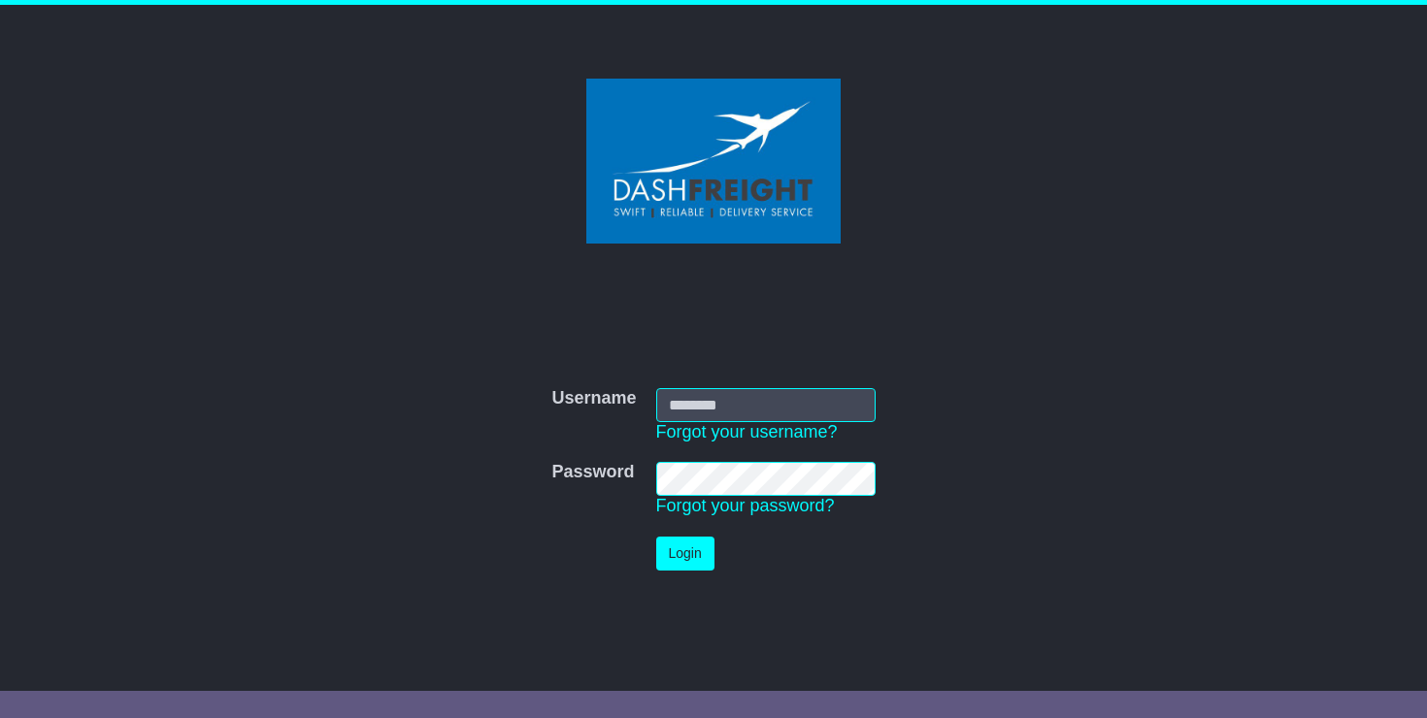  What do you see at coordinates (713, 161) in the screenshot?
I see `img: Dash Freight` at bounding box center [713, 161].